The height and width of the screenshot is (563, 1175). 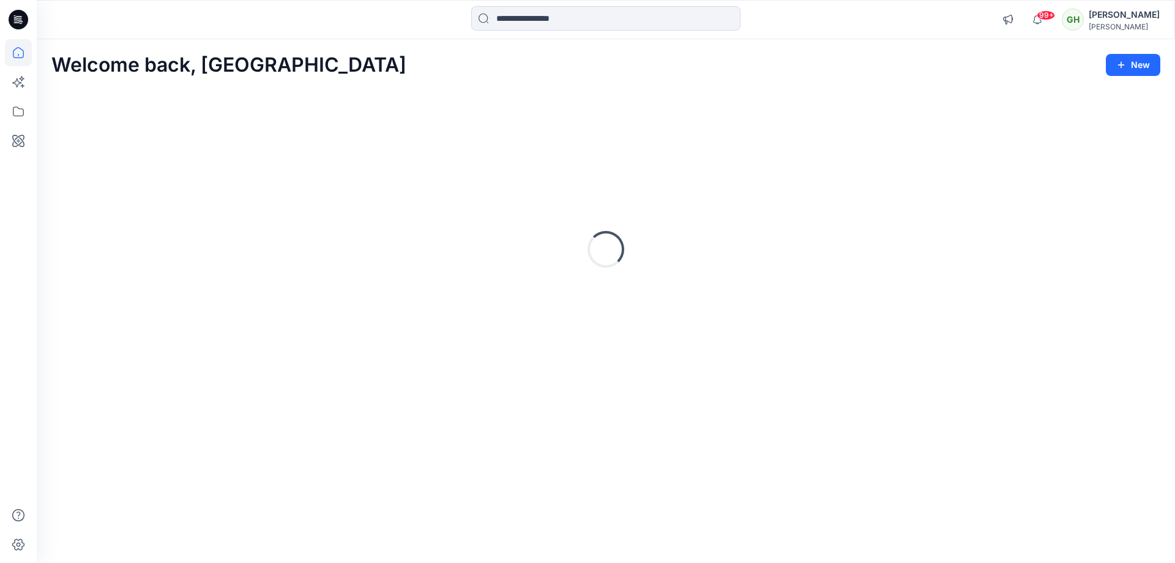 I want to click on span: 99+, so click(x=1046, y=15).